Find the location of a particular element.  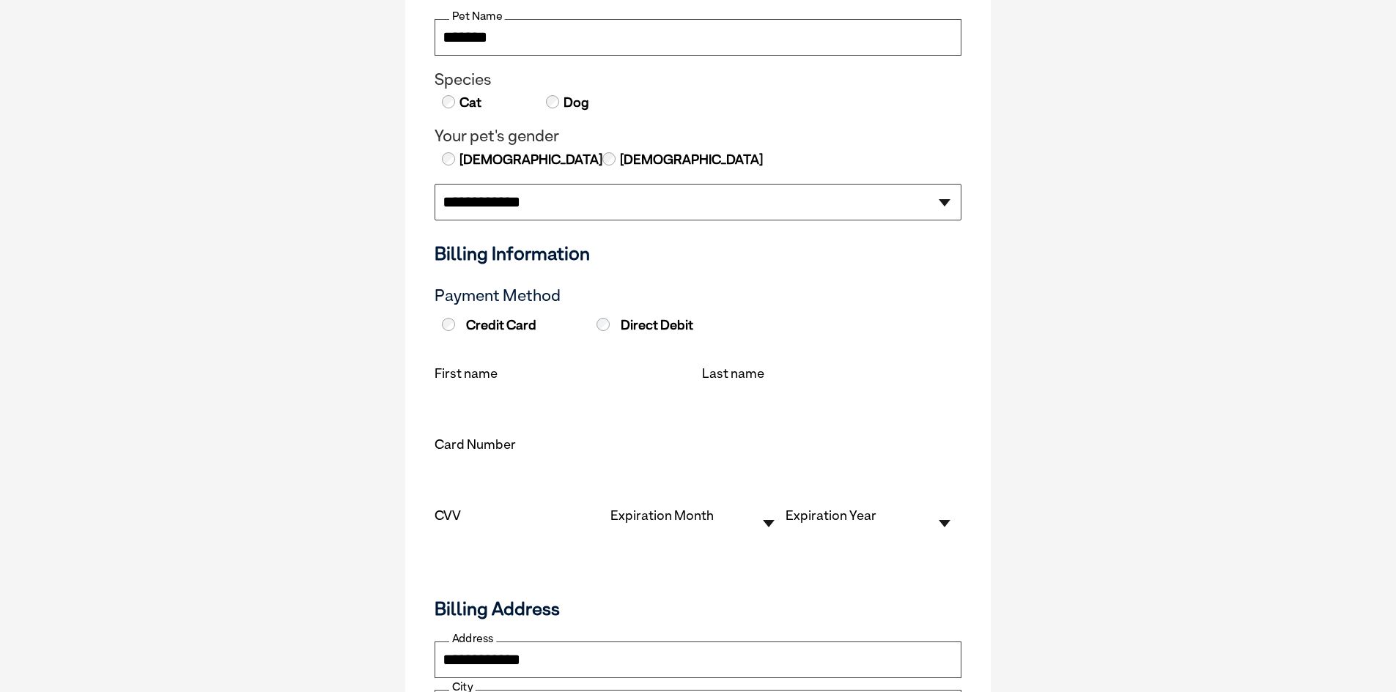

h3: Billing Address is located at coordinates (698, 609).